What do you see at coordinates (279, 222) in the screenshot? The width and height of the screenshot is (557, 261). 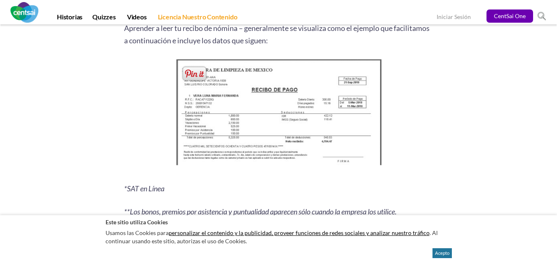 I see `h2: Este sitio utiliza Cookies` at bounding box center [279, 222].